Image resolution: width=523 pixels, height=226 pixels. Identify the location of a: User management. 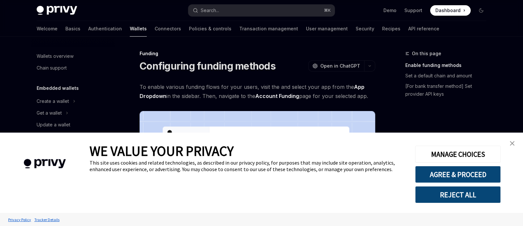
(327, 29).